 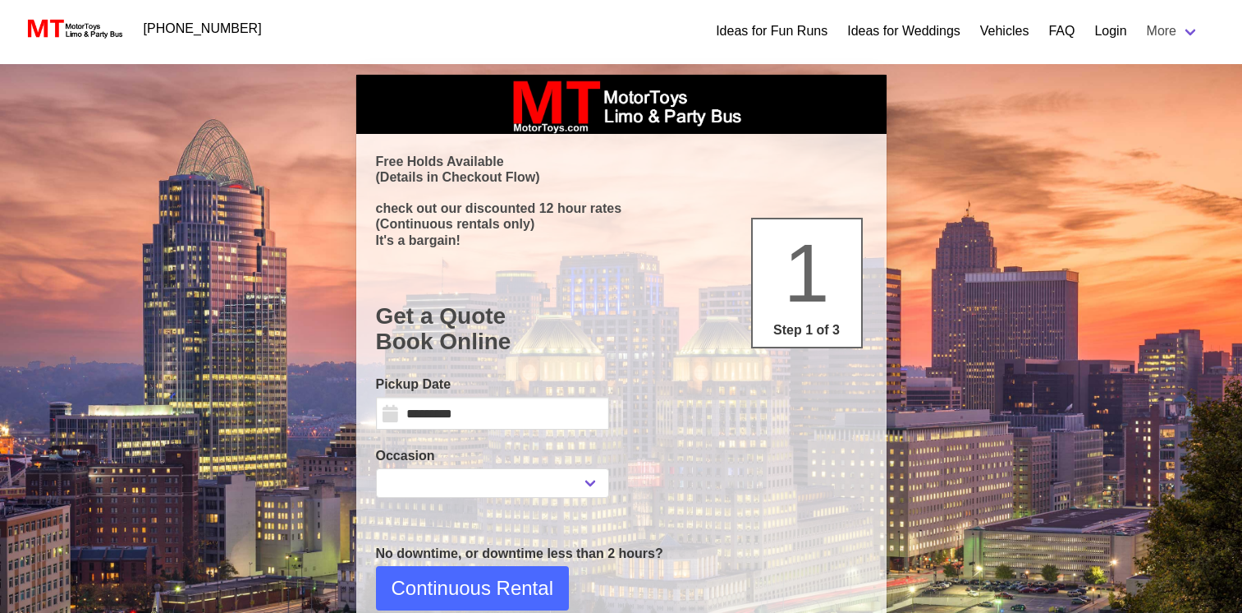 I want to click on img: box_logo_brand.jpeg, so click(x=622, y=104).